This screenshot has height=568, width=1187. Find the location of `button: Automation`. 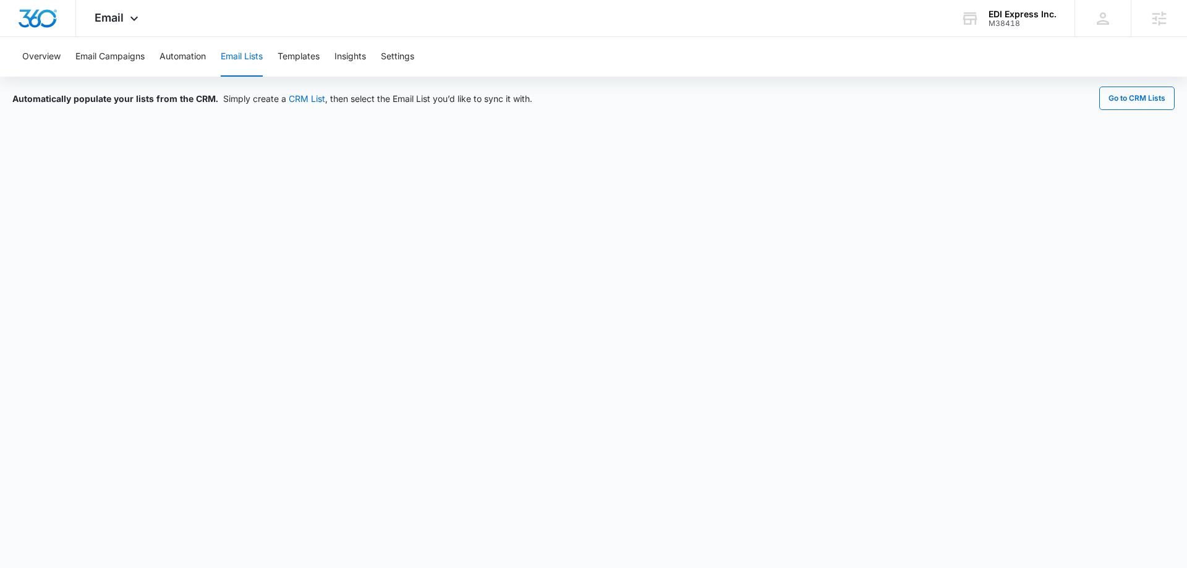

button: Automation is located at coordinates (182, 57).